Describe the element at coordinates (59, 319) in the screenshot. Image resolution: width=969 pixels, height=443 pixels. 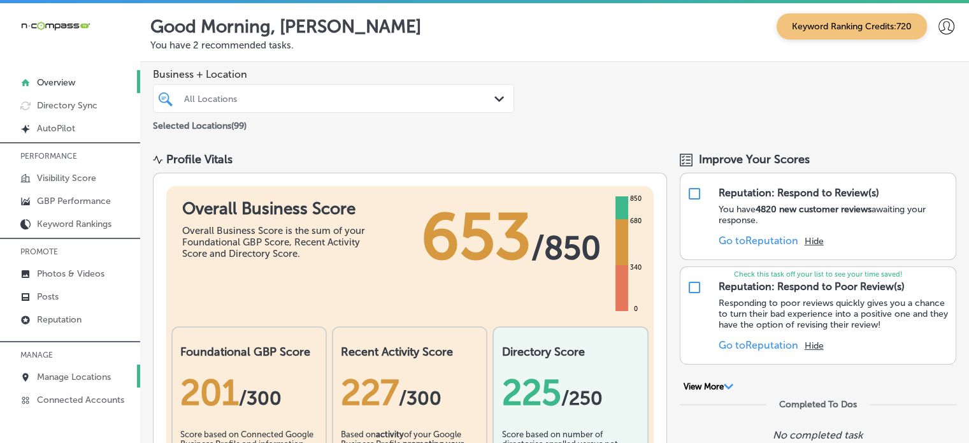
I see `p: Reputation` at that location.